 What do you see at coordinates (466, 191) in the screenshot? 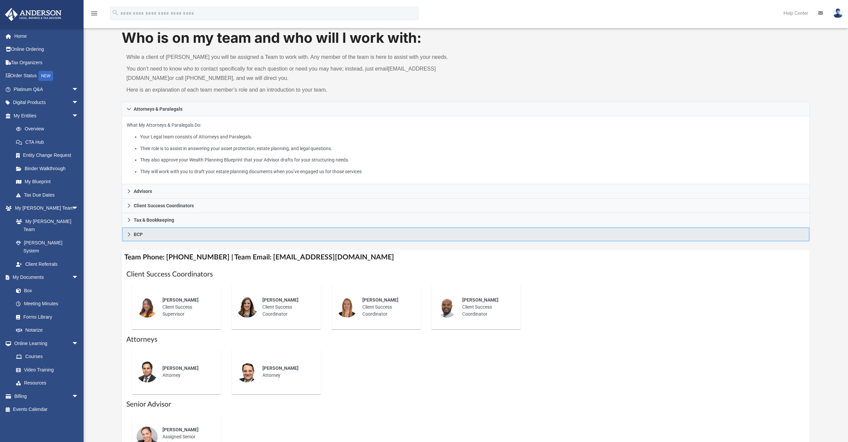
I see `a: Advisors` at bounding box center [466, 191].